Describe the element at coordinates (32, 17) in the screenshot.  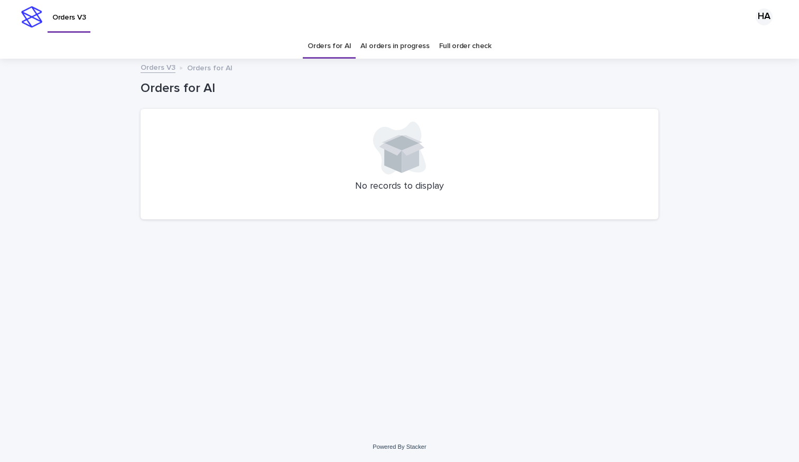
I see `img: stacker-logo-s-only.png` at that location.